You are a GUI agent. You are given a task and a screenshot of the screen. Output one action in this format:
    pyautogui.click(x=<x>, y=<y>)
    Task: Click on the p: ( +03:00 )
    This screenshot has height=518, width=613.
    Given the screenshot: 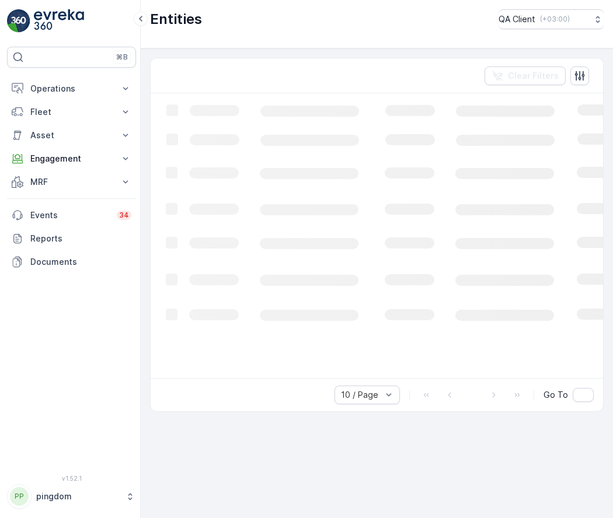 What is the action you would take?
    pyautogui.click(x=554, y=19)
    